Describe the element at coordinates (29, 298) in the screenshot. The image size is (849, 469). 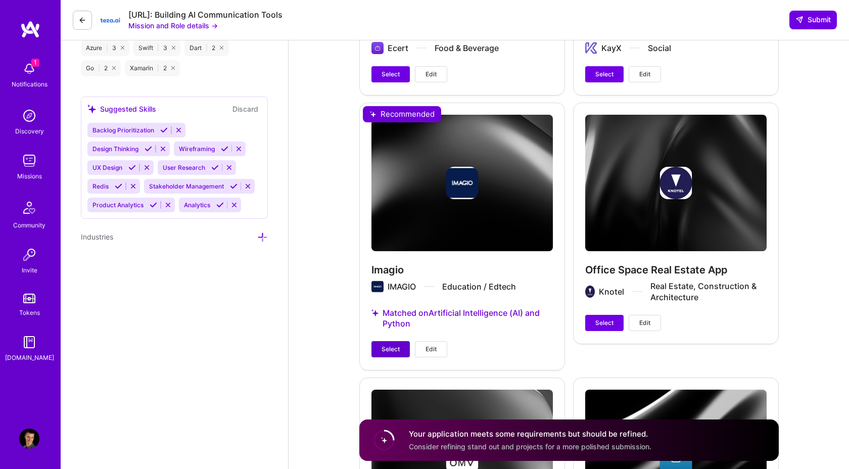
I see `img: tokens` at that location.